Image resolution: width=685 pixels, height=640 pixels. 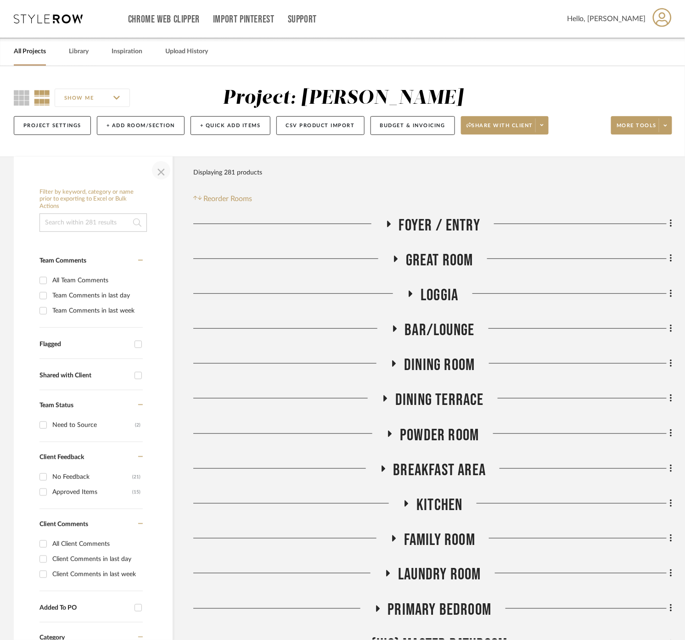 What do you see at coordinates (439, 505) in the screenshot?
I see `span: Kitchen` at bounding box center [439, 505].